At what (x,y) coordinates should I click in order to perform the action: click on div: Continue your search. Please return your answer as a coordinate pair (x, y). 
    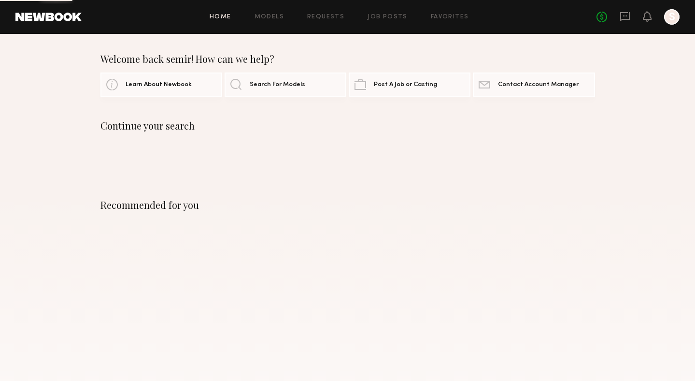
    Looking at the image, I should click on (348, 126).